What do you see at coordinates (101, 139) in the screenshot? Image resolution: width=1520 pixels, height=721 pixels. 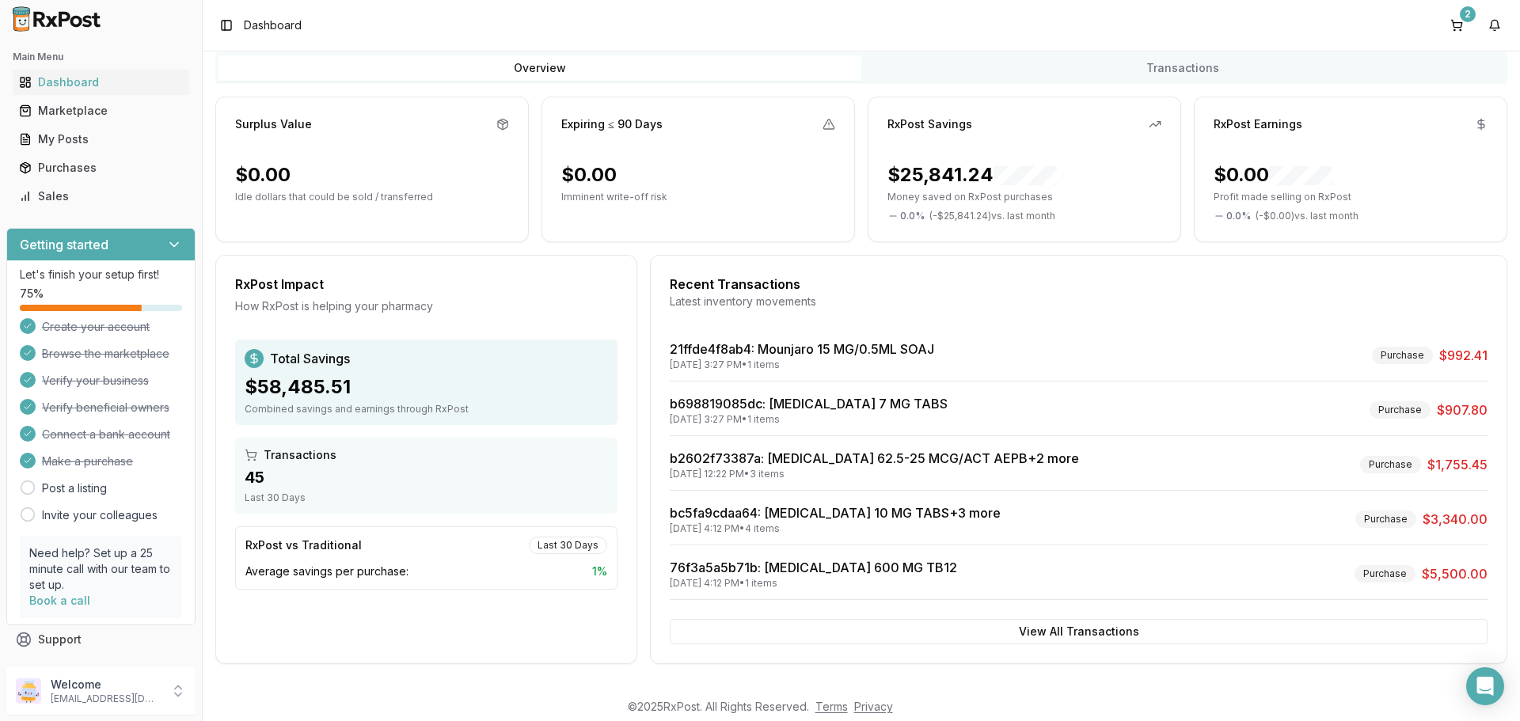 I see `a: My Posts` at bounding box center [101, 139].